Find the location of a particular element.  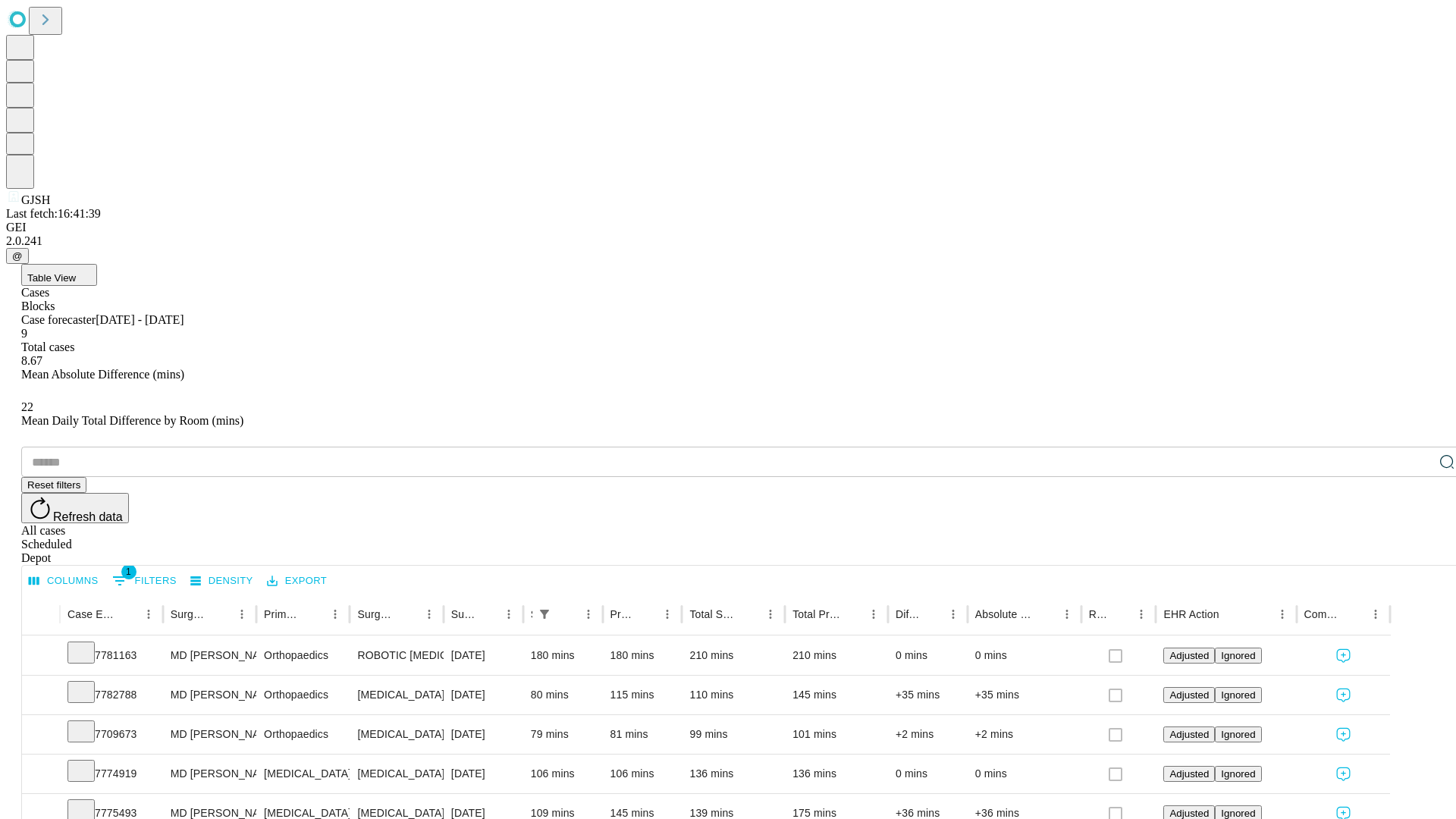

button: Refresh data is located at coordinates (75, 508).